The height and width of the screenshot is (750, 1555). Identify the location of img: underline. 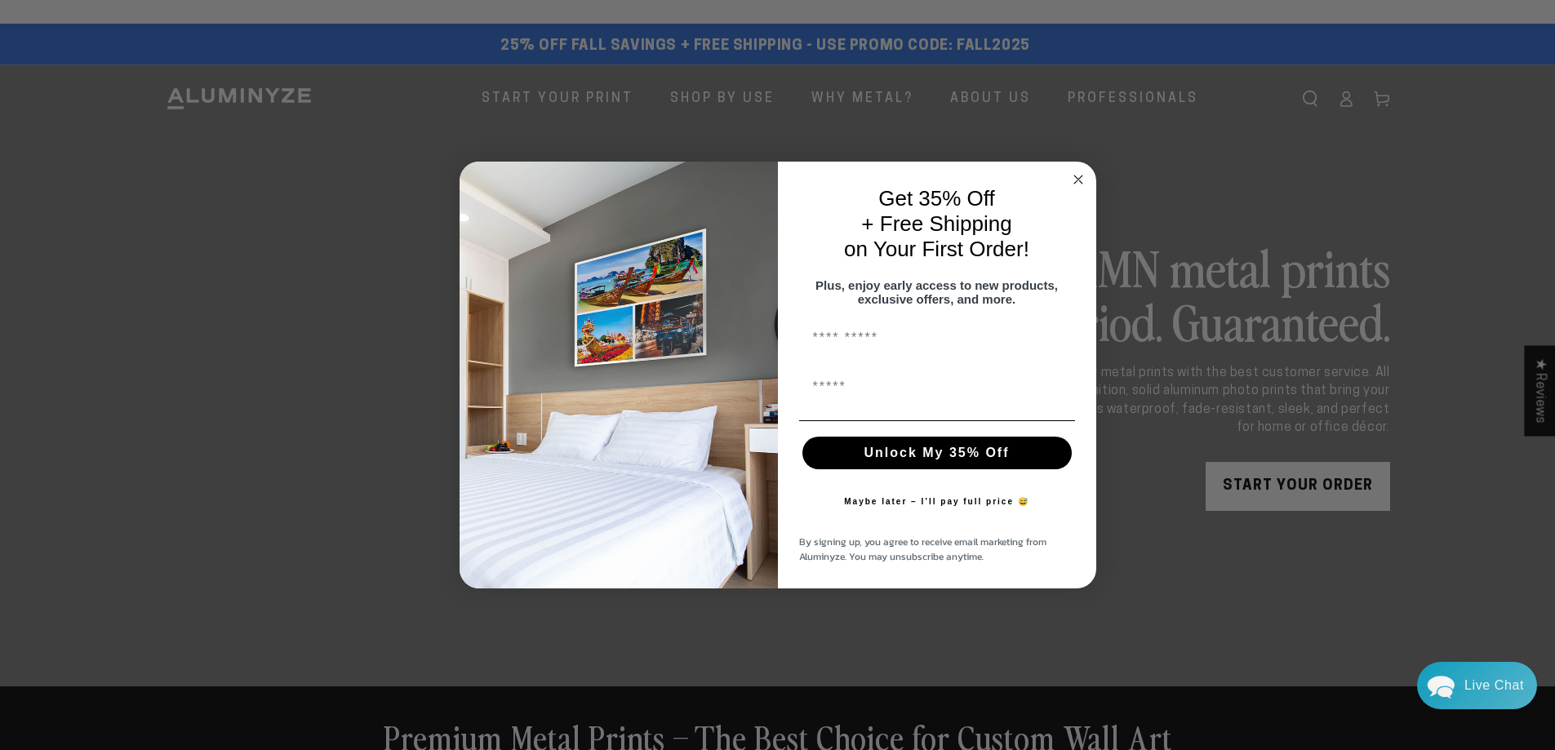
(937, 420).